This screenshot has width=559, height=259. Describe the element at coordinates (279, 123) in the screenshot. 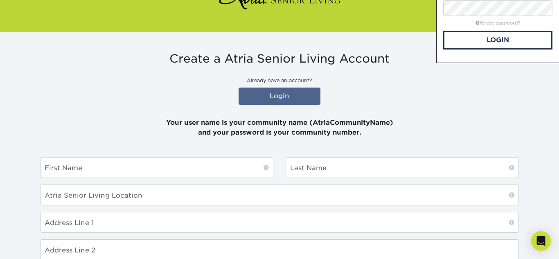

I see `p: Your user name is your community name (AtriaCommunityName) and your password is your community nu...` at that location.